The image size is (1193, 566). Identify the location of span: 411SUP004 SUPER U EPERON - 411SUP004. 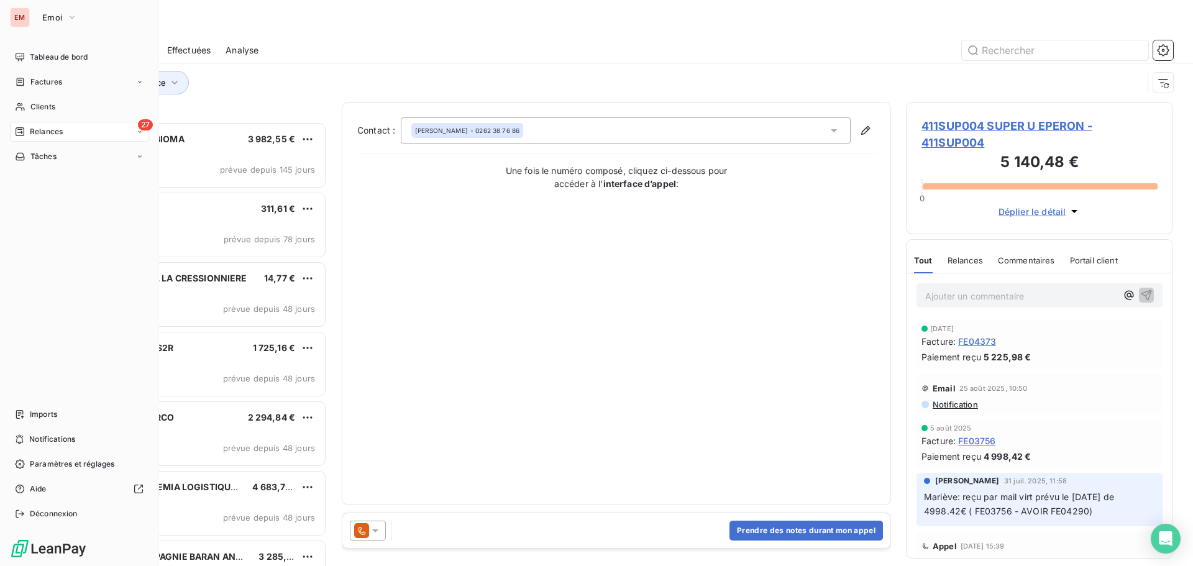
(1039, 134).